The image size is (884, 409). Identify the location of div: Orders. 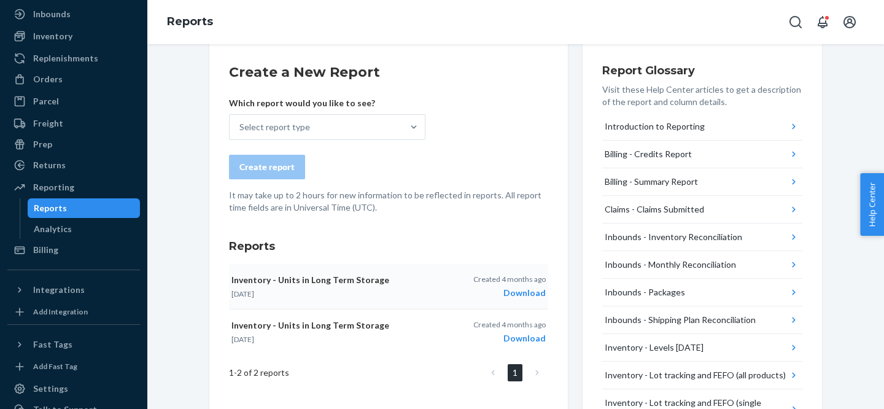
(48, 79).